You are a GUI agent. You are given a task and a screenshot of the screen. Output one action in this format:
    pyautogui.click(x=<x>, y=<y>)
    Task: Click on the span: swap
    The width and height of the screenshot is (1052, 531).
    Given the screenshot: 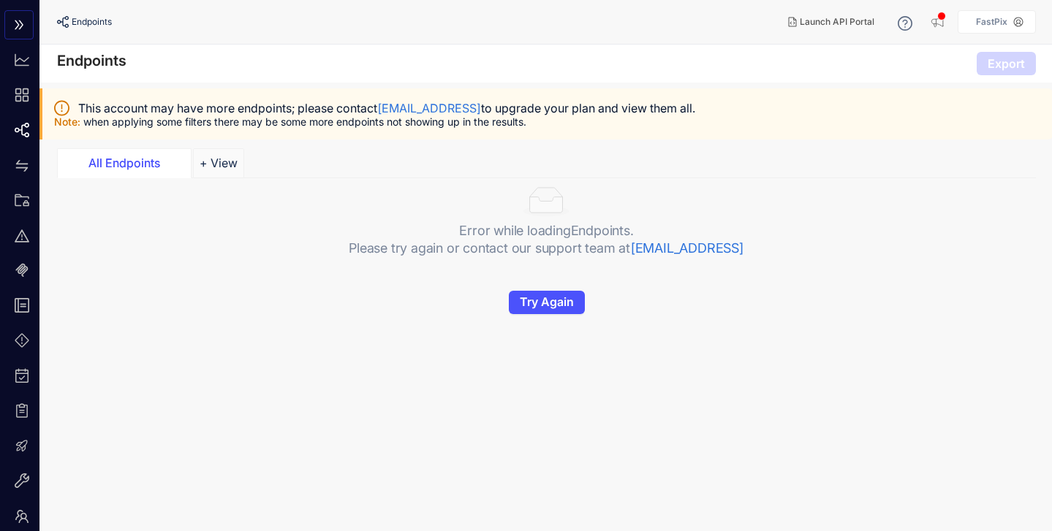 What is the action you would take?
    pyautogui.click(x=22, y=166)
    